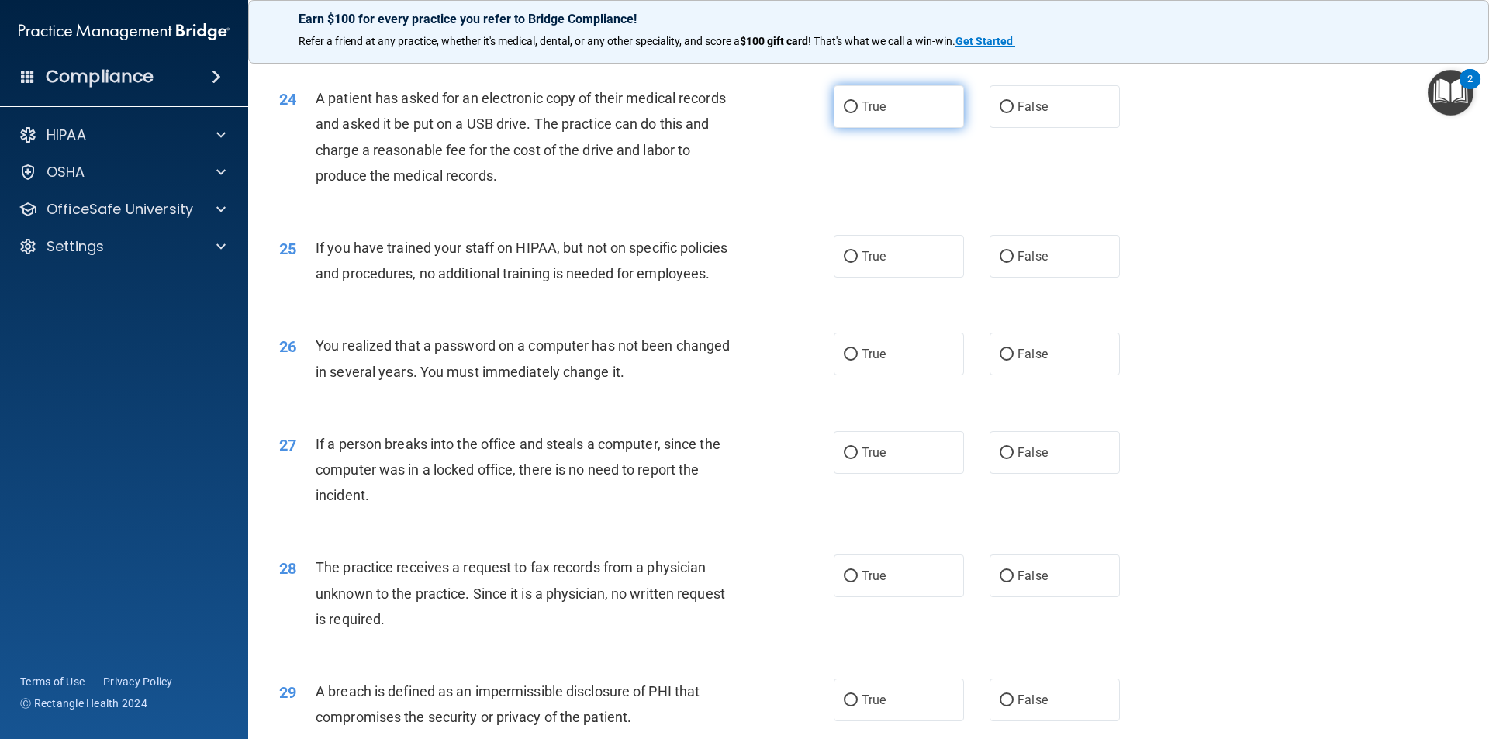  I want to click on strong: $100 gift card, so click(774, 41).